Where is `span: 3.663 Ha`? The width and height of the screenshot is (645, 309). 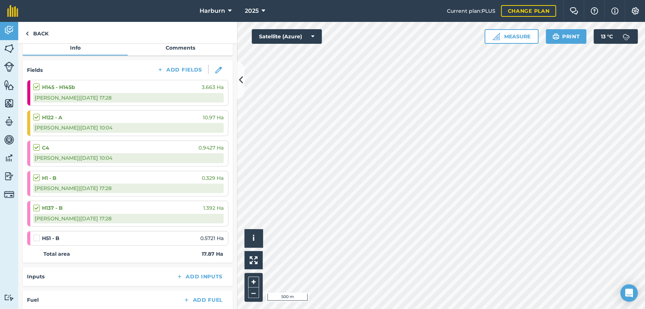
span: 3.663 Ha is located at coordinates (213, 87).